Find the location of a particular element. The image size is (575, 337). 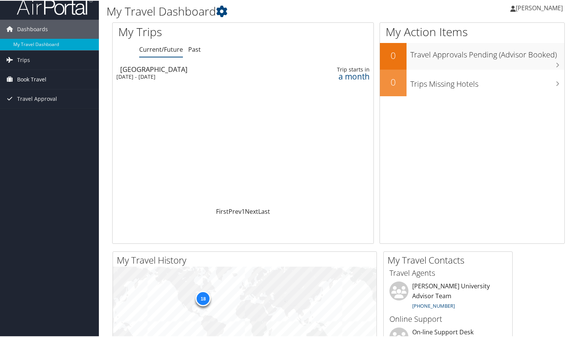

a: 0Travel Approvals Pending (Advisor Booked) is located at coordinates (472, 56).